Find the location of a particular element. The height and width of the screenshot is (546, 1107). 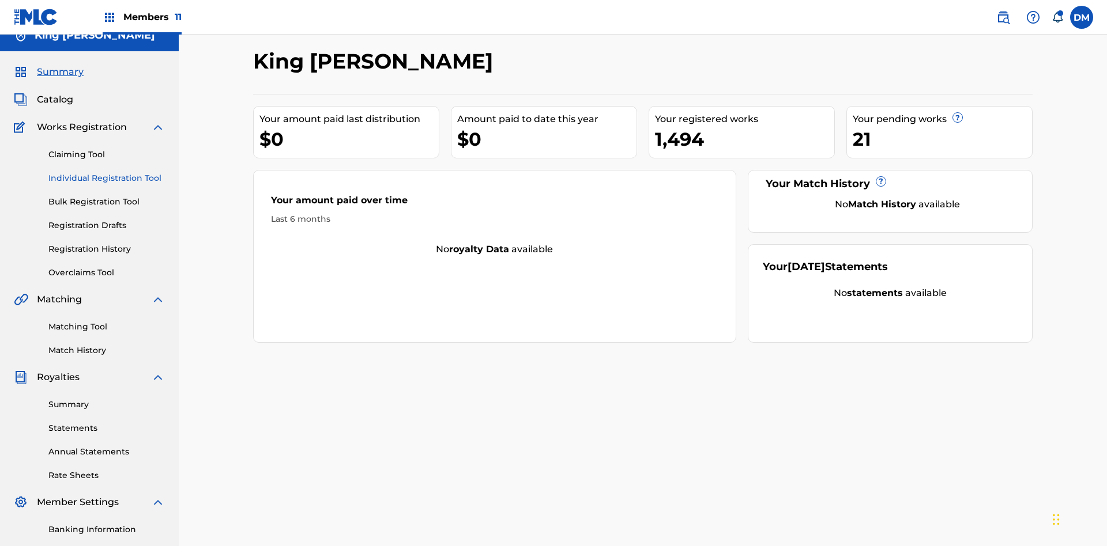

div: Your Statements is located at coordinates (825, 267).